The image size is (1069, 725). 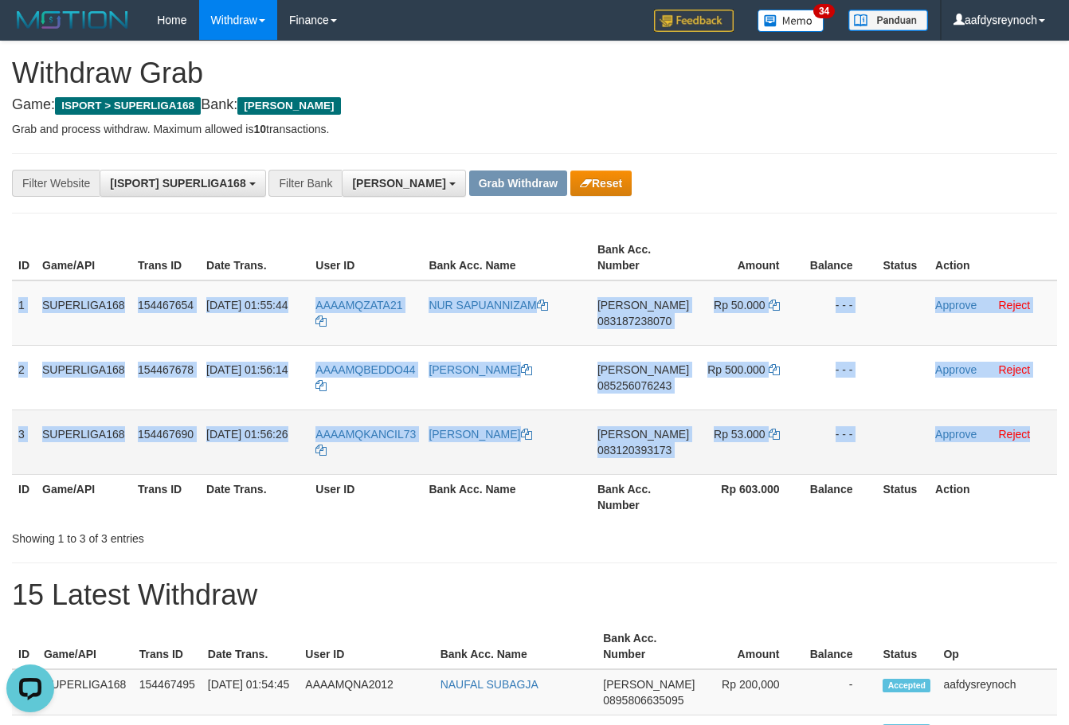 What do you see at coordinates (643, 700) in the screenshot?
I see `span: Copy 0895806635095 to clipboard` at bounding box center [643, 700].